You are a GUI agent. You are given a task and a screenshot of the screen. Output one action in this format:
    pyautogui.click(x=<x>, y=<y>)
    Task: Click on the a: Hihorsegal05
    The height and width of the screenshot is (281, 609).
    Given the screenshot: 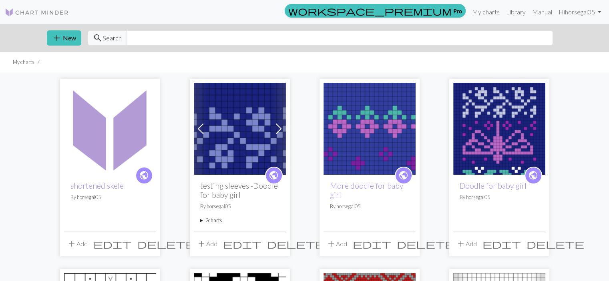 What is the action you would take?
    pyautogui.click(x=580, y=12)
    